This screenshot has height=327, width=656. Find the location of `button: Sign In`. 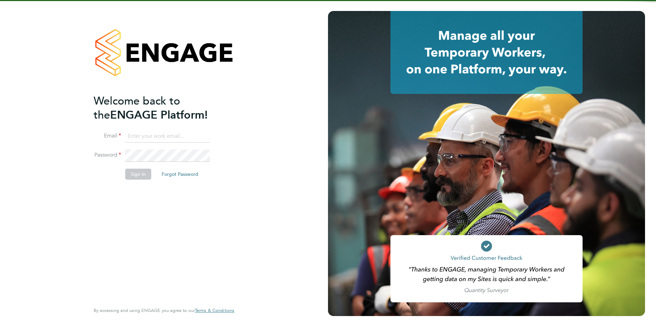

button: Sign In is located at coordinates (138, 174).